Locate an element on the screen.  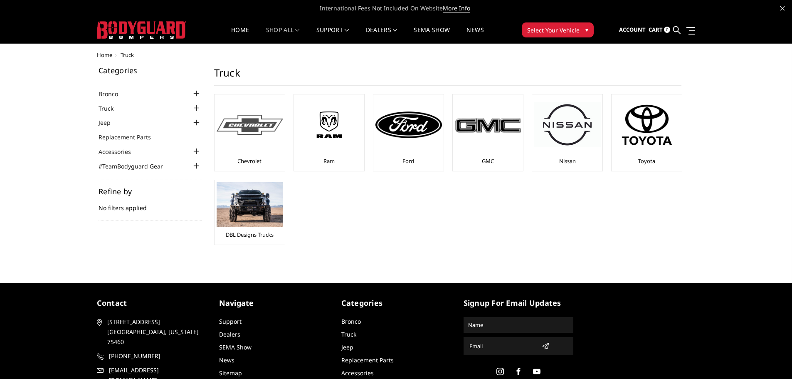
a: Toyota is located at coordinates (646, 161).